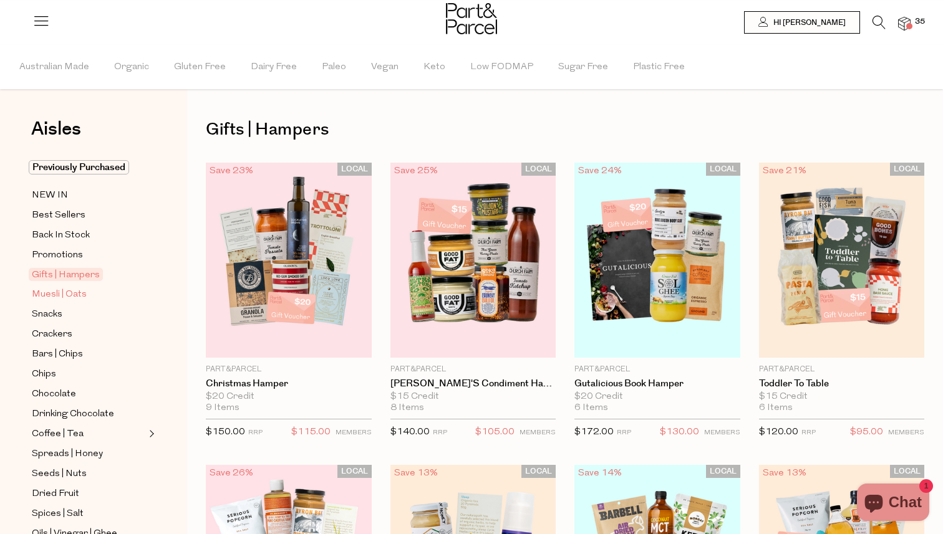 This screenshot has height=534, width=943. Describe the element at coordinates (231, 473) in the screenshot. I see `div: Save 26%` at that location.